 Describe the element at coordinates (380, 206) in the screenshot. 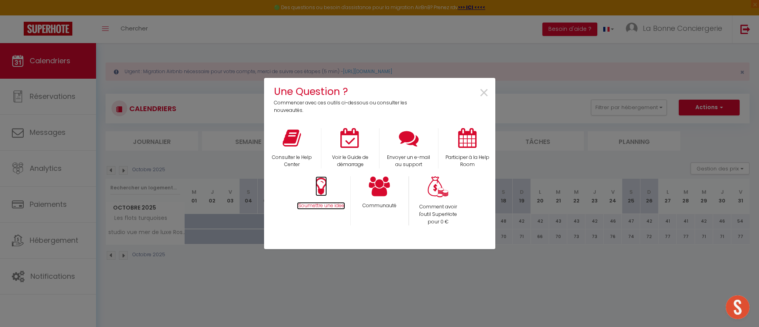

I see `p: Communauté` at that location.